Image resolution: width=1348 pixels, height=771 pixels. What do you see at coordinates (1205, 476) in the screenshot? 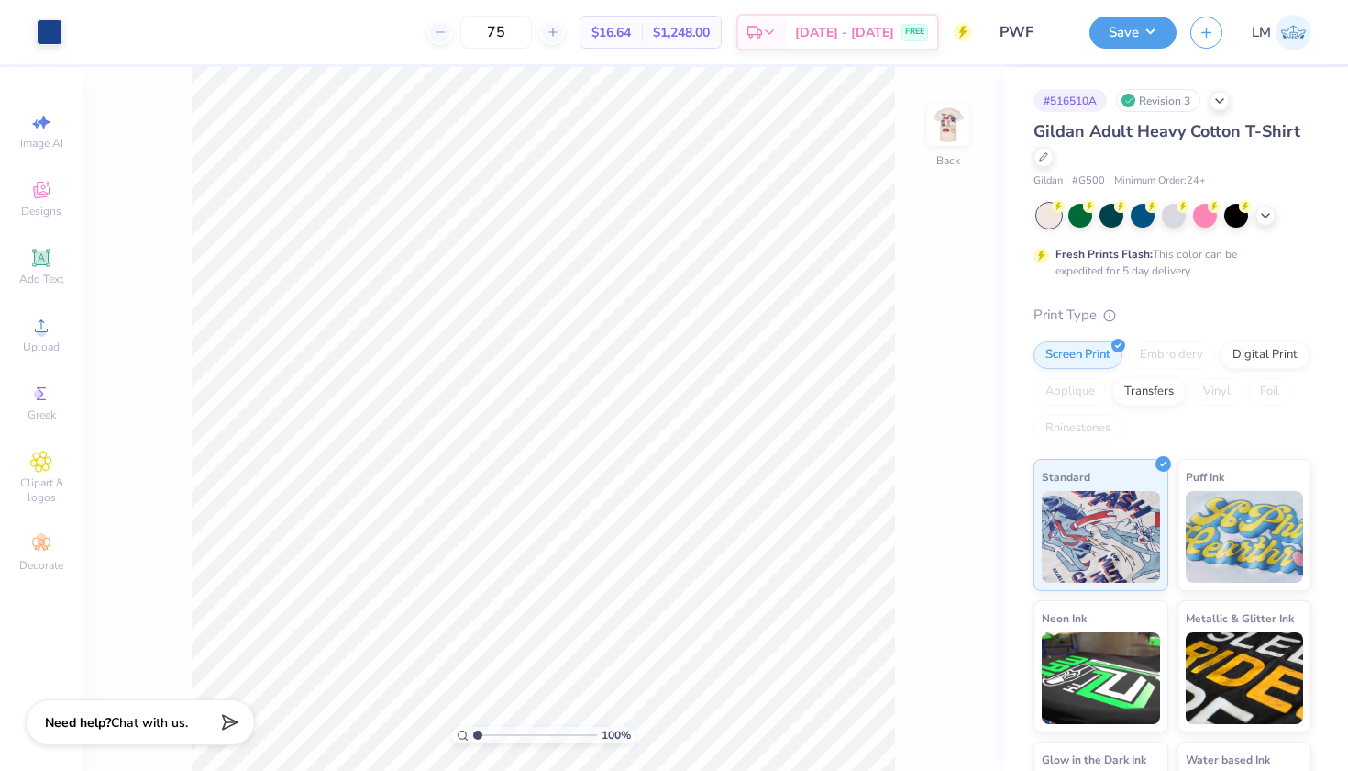
I see `span: Puff Ink` at bounding box center [1205, 476].